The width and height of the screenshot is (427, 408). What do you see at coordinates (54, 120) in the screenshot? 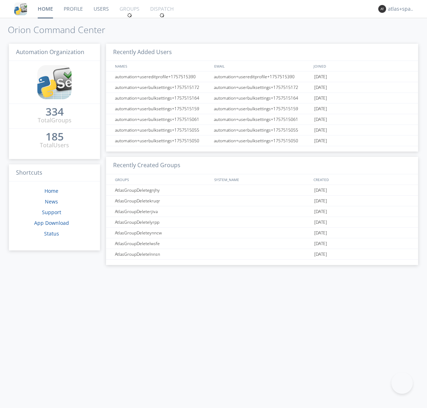
I see `div: Total Groups` at bounding box center [54, 120].